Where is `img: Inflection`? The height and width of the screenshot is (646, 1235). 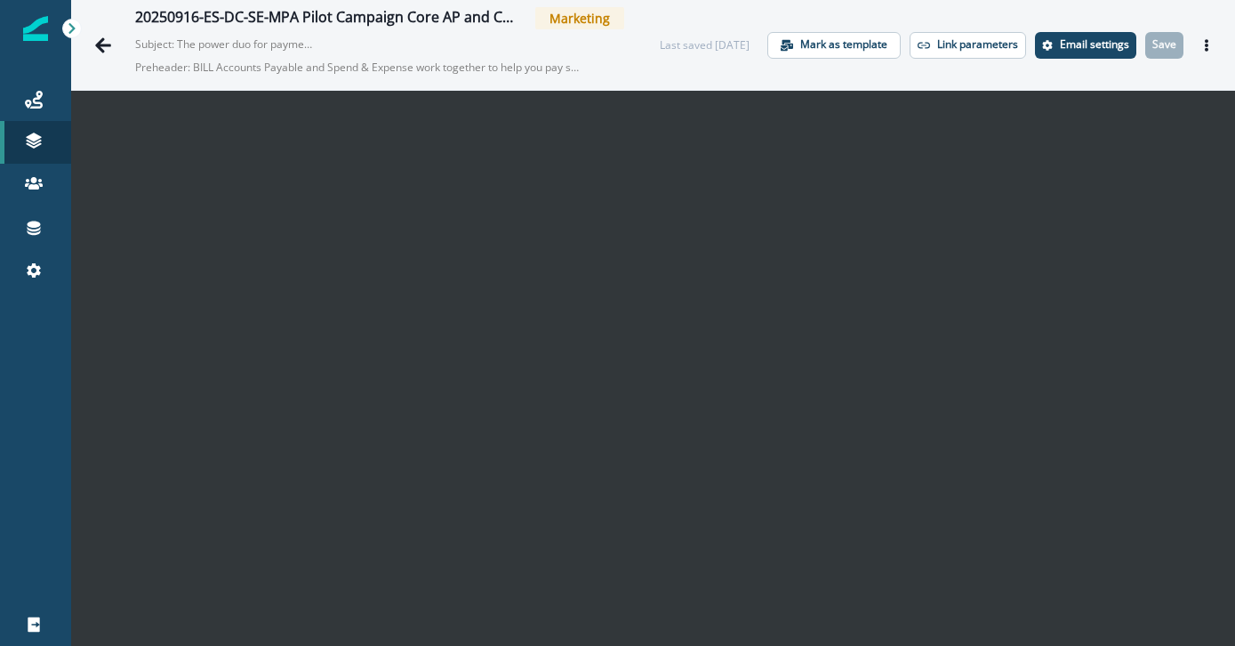 img: Inflection is located at coordinates (36, 28).